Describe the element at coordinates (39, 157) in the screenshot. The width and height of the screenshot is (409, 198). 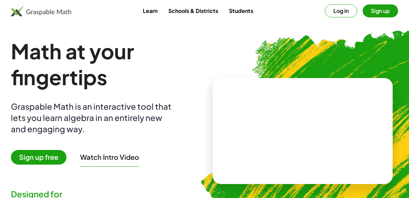
I see `span: Sign up free` at that location.